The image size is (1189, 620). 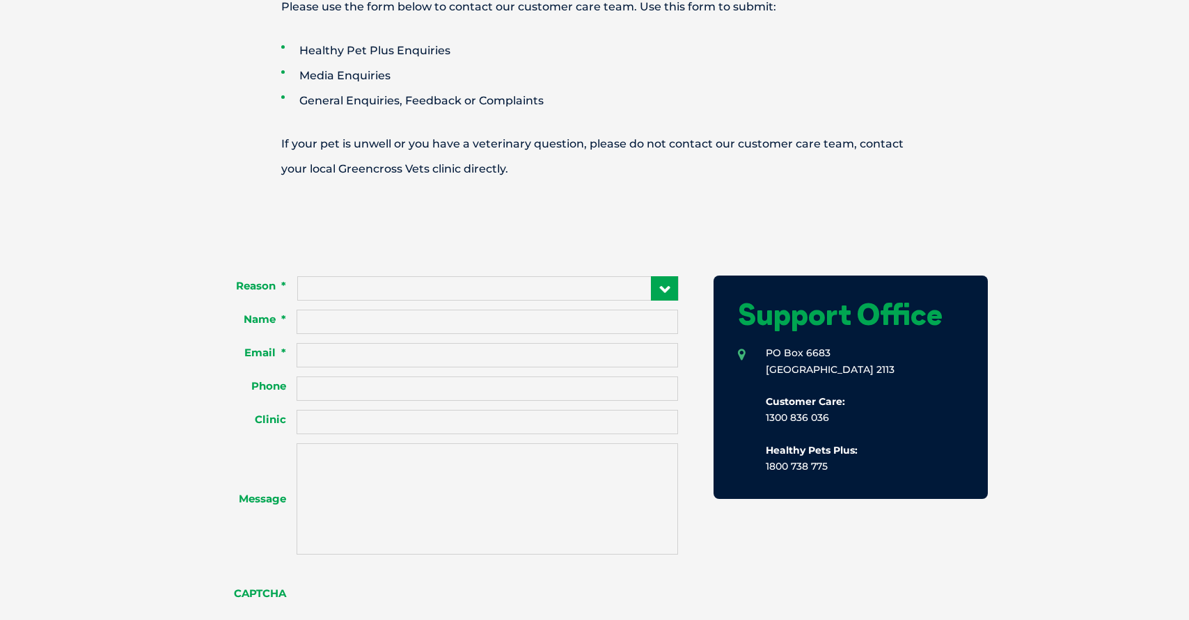 I want to click on label: CAPTCHA, so click(x=248, y=594).